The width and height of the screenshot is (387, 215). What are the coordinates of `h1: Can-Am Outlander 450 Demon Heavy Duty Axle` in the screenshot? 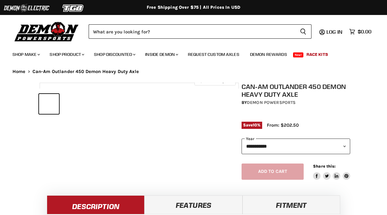 It's located at (296, 91).